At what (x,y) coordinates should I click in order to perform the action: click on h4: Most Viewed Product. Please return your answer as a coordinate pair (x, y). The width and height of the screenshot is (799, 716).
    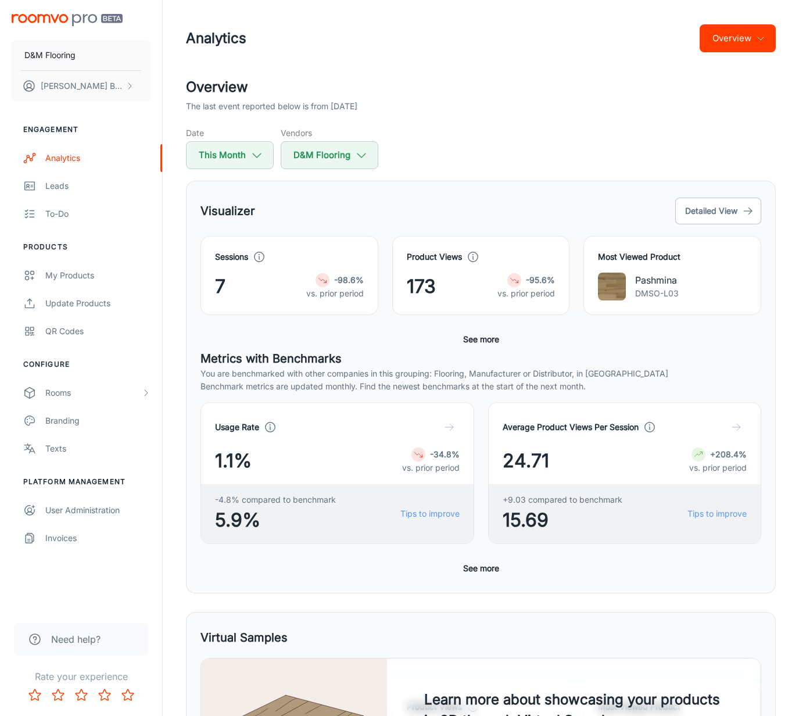
    Looking at the image, I should click on (672, 257).